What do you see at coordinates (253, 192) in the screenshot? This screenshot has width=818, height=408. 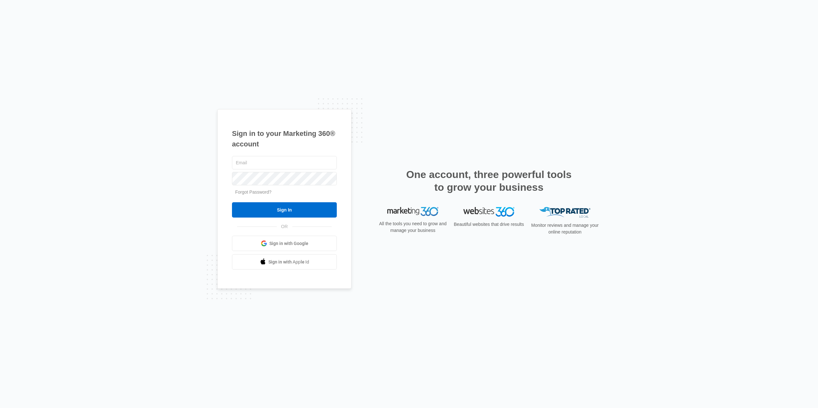 I see `a: Forgot Password?` at bounding box center [253, 192].